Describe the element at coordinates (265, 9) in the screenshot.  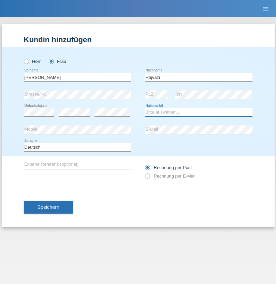
I see `a: menu` at that location.